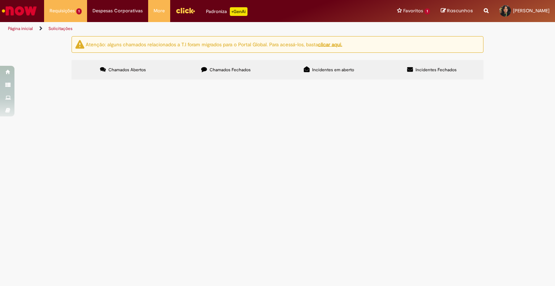 The height and width of the screenshot is (286, 555). I want to click on a: Página inicial, so click(20, 29).